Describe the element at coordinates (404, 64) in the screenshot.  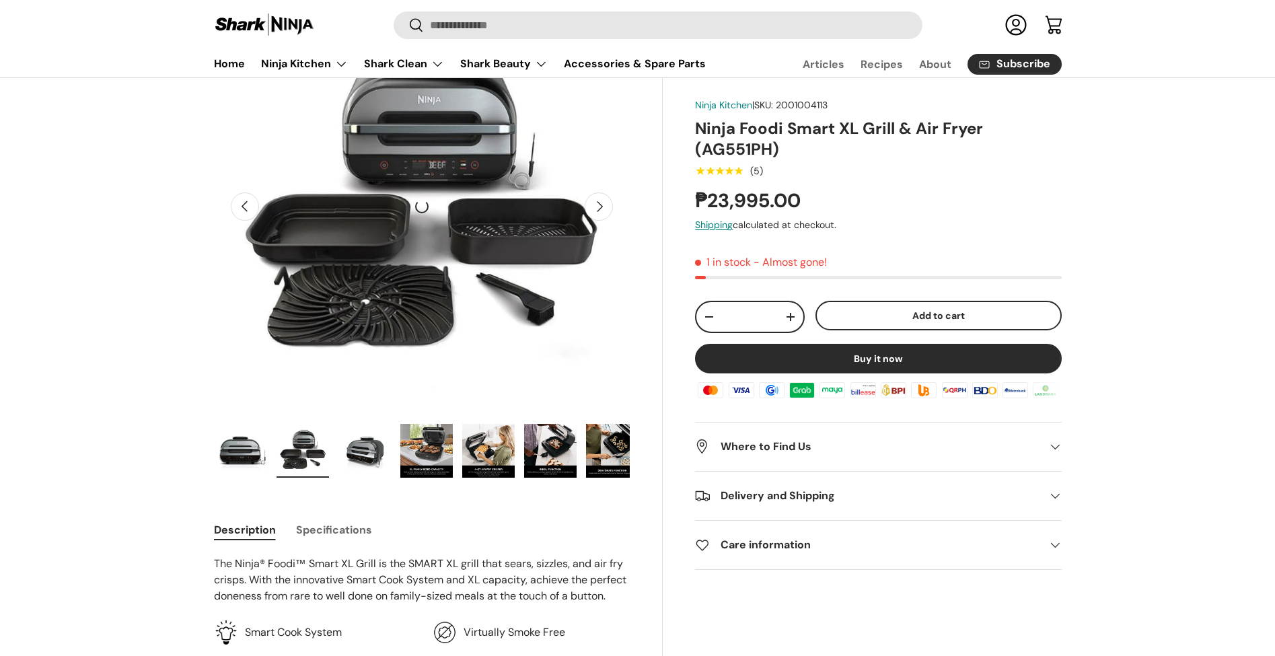
I see `summary: Shark Clean` at that location.